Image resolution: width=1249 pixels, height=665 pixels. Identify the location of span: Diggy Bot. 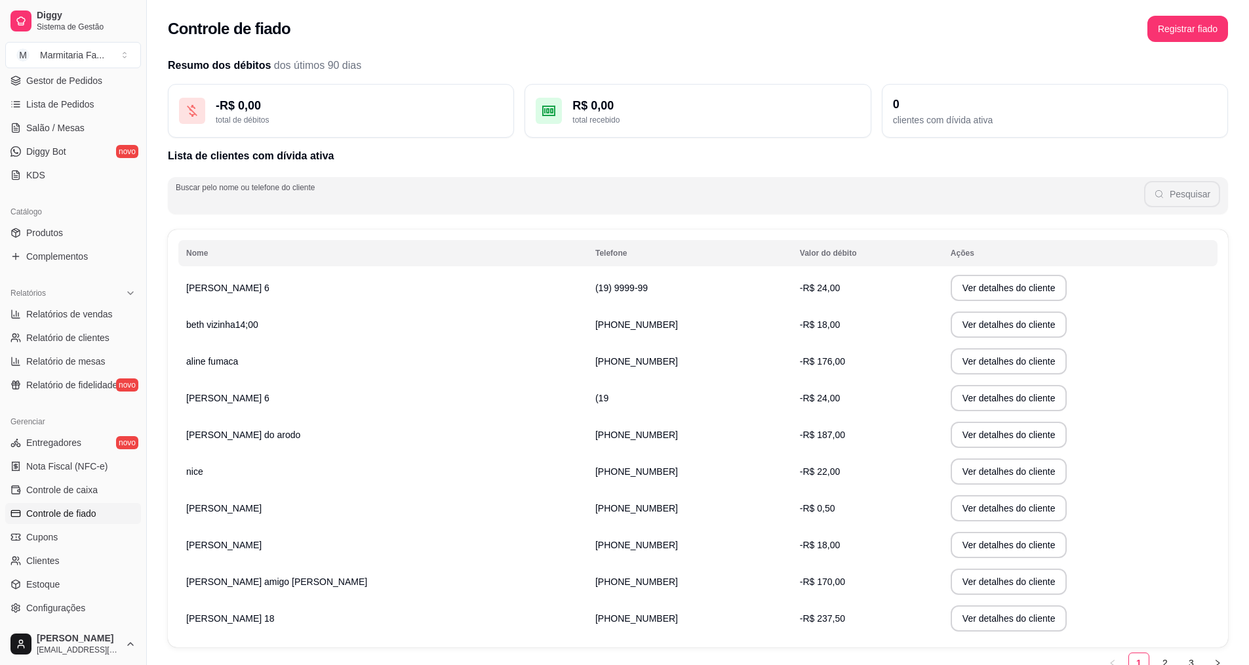
(46, 151).